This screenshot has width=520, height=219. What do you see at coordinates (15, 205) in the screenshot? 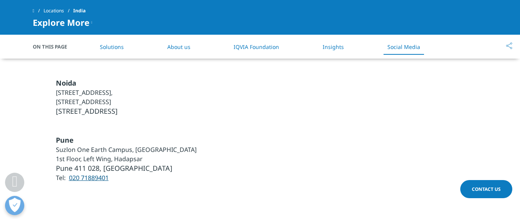
I see `button: Open Preferences` at bounding box center [15, 205].